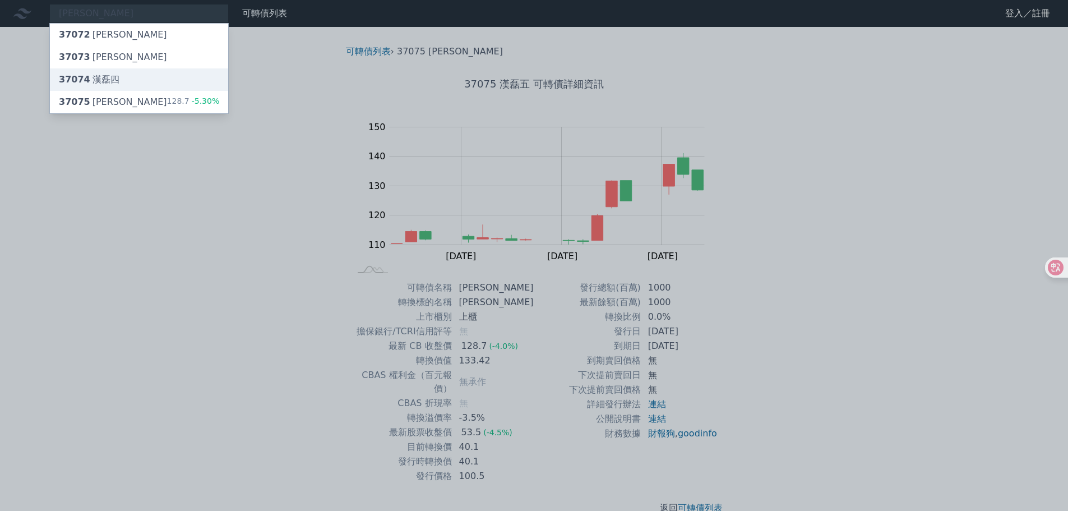 The width and height of the screenshot is (1068, 511). What do you see at coordinates (89, 80) in the screenshot?
I see `div: 漢磊四` at bounding box center [89, 80].